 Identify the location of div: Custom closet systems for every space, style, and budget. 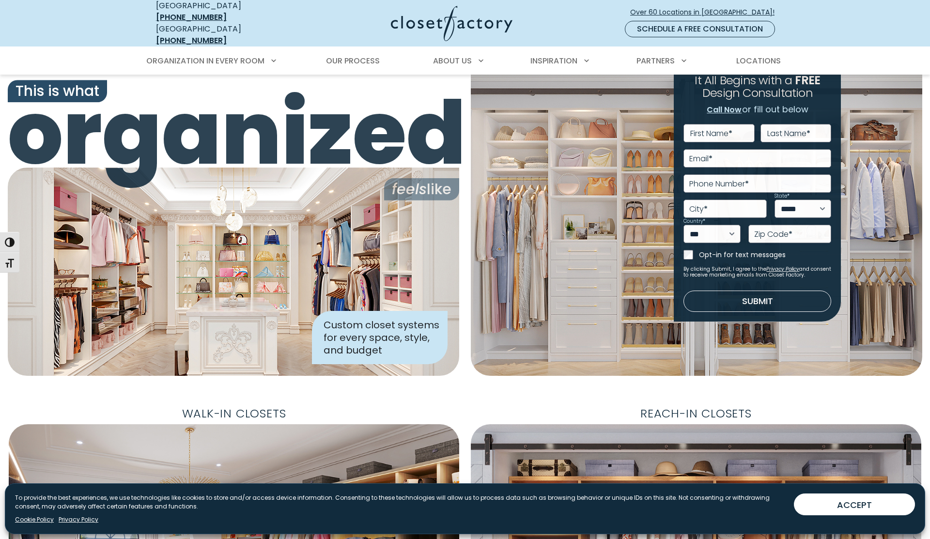
(380, 338).